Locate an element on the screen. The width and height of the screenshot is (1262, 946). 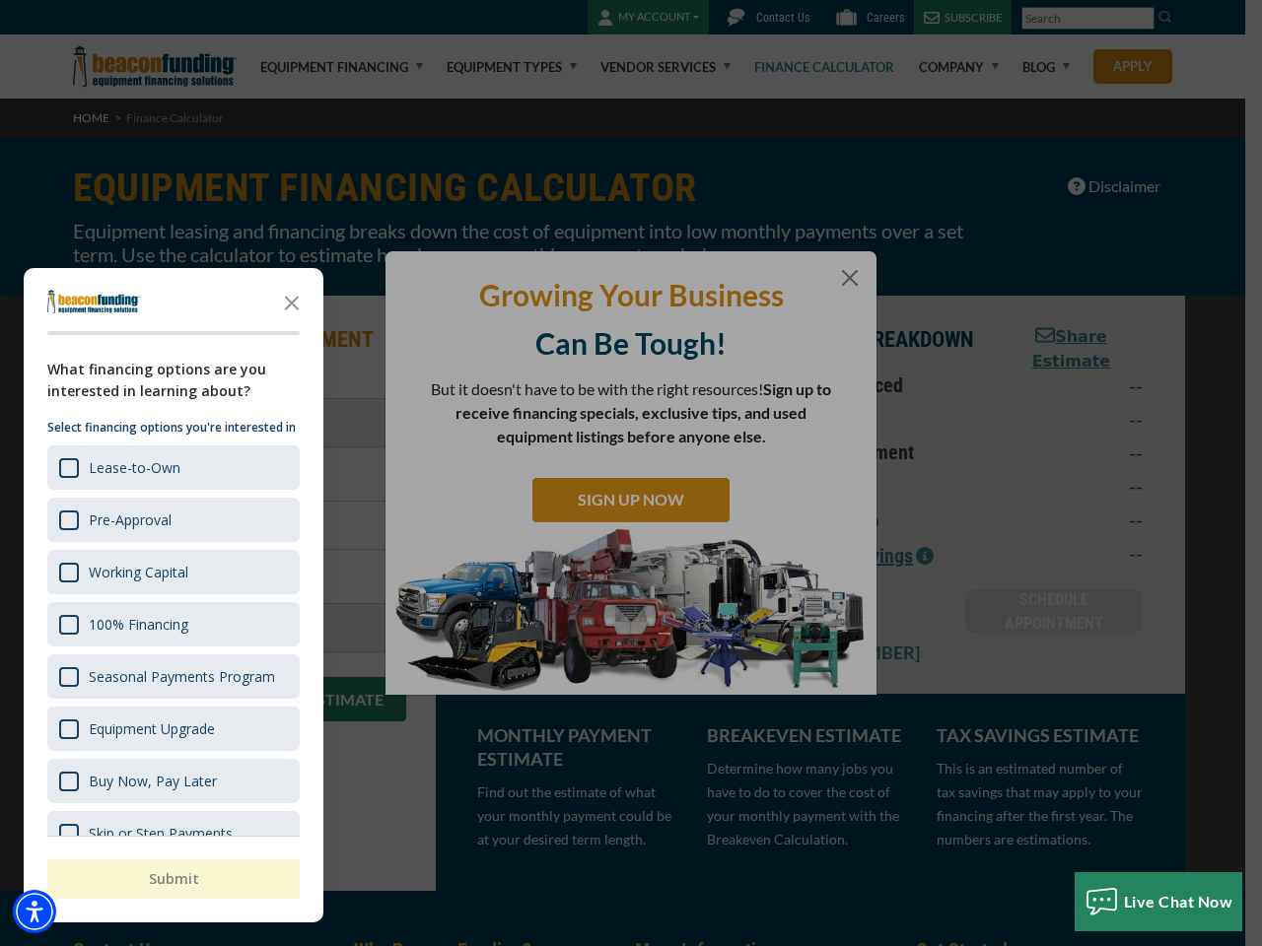
p: Select financing options you're interested in is located at coordinates (173, 428).